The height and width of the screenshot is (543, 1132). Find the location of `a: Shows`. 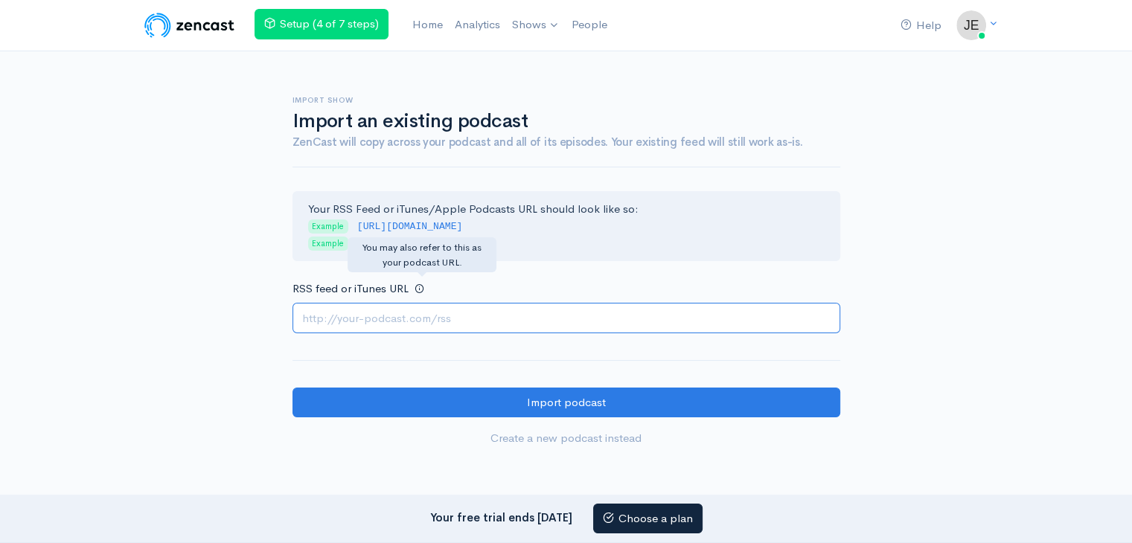

a: Shows is located at coordinates (536, 25).